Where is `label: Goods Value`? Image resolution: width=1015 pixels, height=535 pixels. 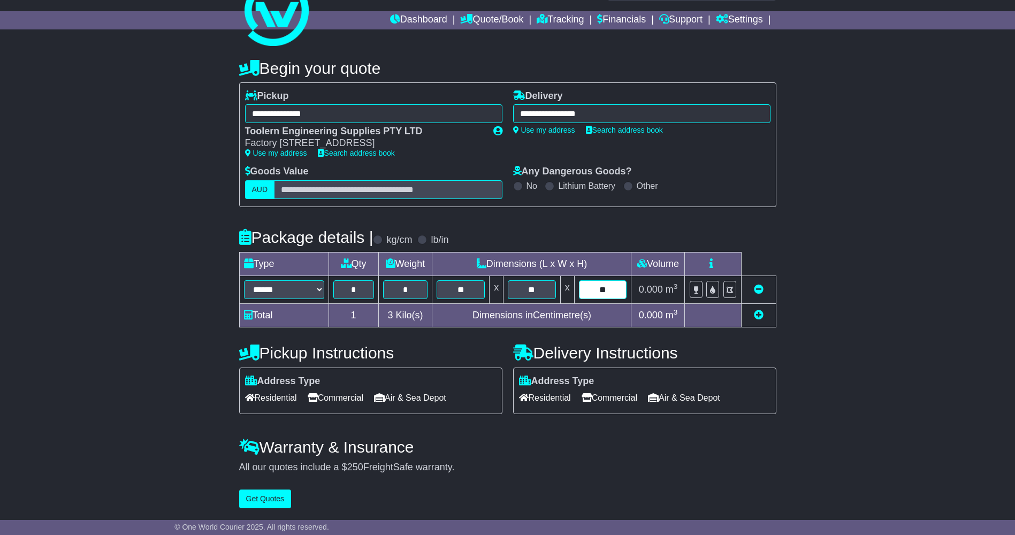 label: Goods Value is located at coordinates (277, 172).